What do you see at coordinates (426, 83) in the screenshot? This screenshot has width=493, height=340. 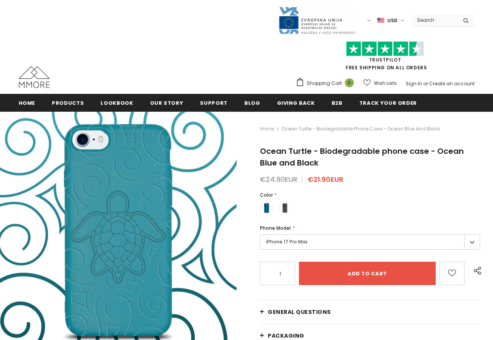 I see `span: or` at bounding box center [426, 83].